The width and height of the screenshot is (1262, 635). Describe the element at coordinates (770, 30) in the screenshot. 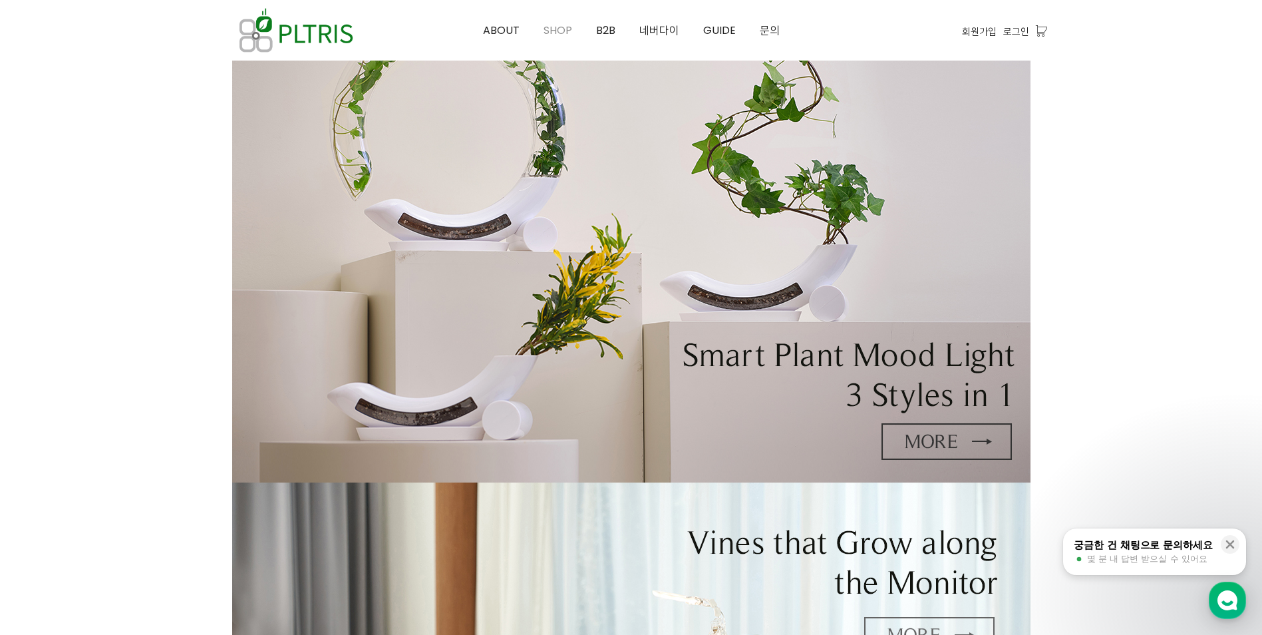

I see `span: 문의` at that location.